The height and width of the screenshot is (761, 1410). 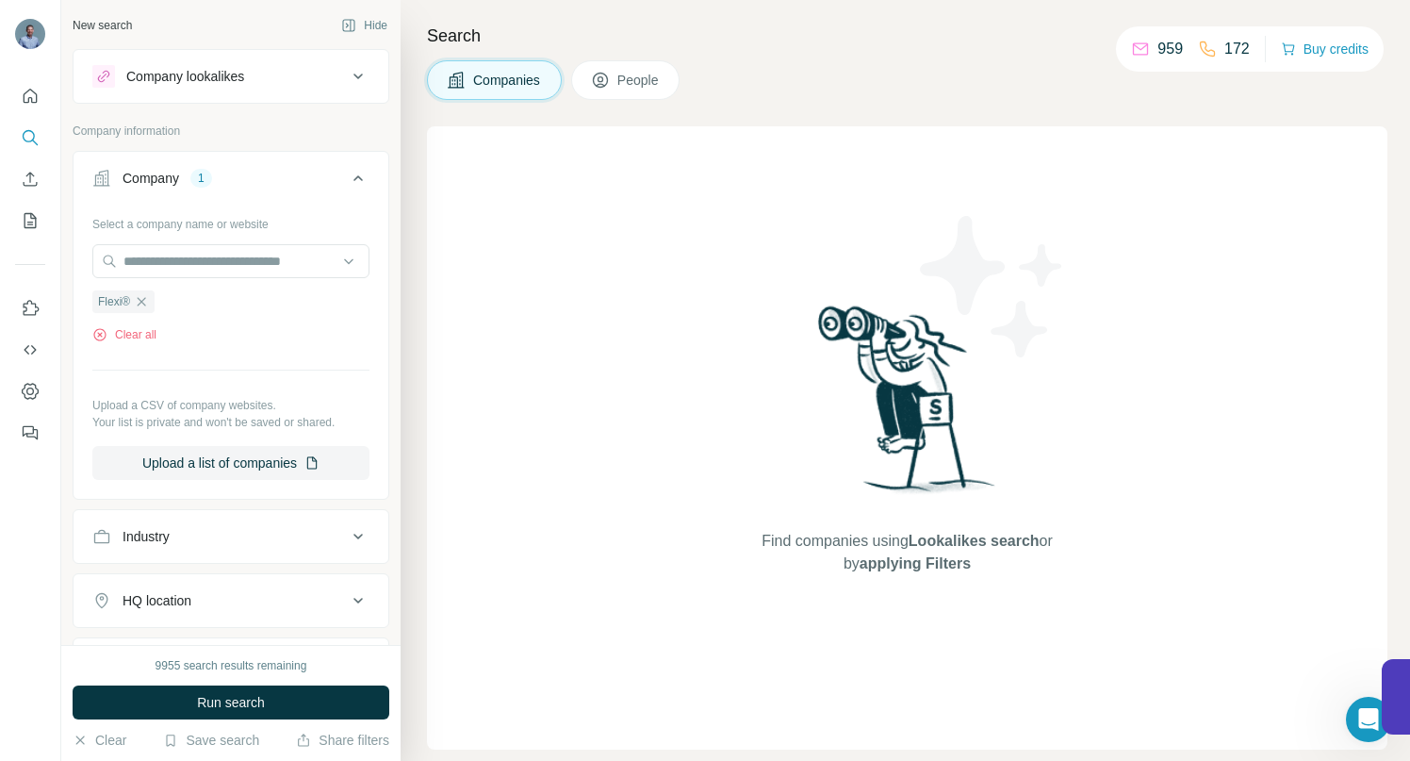 I want to click on button: Run search, so click(x=231, y=702).